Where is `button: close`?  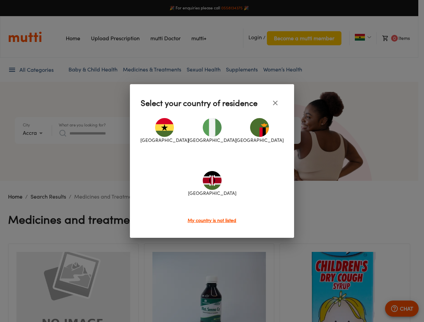
button: close is located at coordinates (275, 103).